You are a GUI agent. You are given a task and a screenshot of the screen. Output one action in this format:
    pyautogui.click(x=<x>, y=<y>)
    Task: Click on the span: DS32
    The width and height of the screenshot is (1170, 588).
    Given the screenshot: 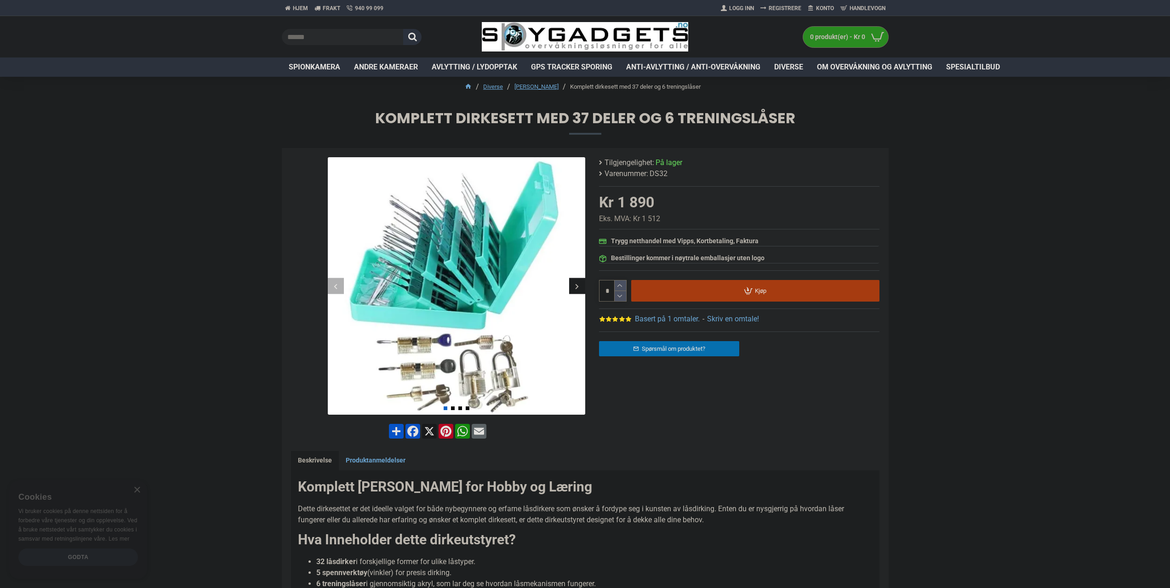 What is the action you would take?
    pyautogui.click(x=658, y=174)
    